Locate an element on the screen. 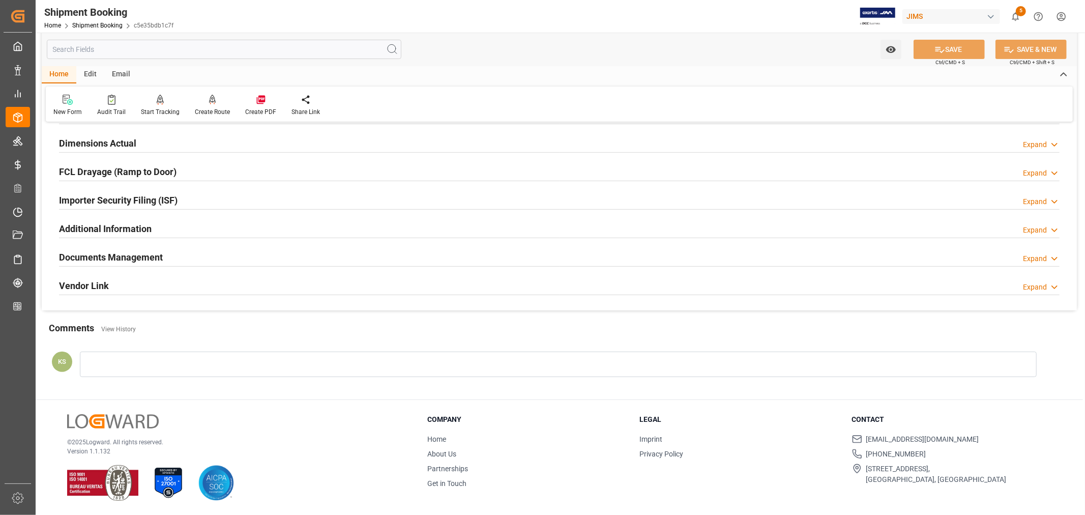 This screenshot has height=515, width=1085. h2: Vendor Link is located at coordinates (84, 285).